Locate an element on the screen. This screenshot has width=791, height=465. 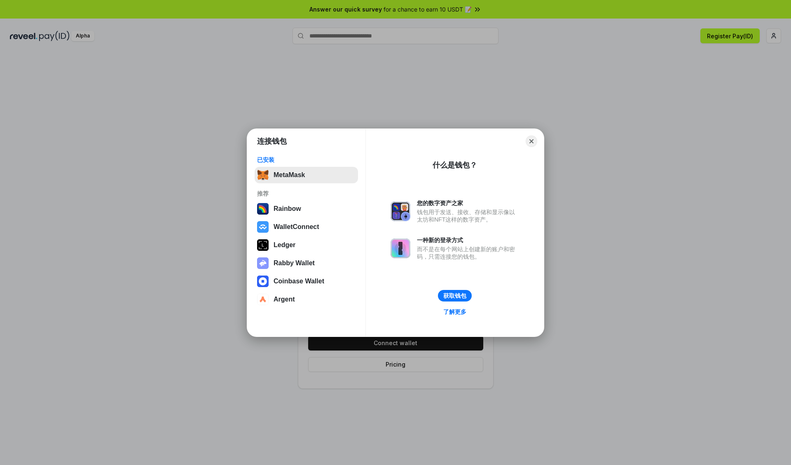
button: Ledger is located at coordinates (306, 245).